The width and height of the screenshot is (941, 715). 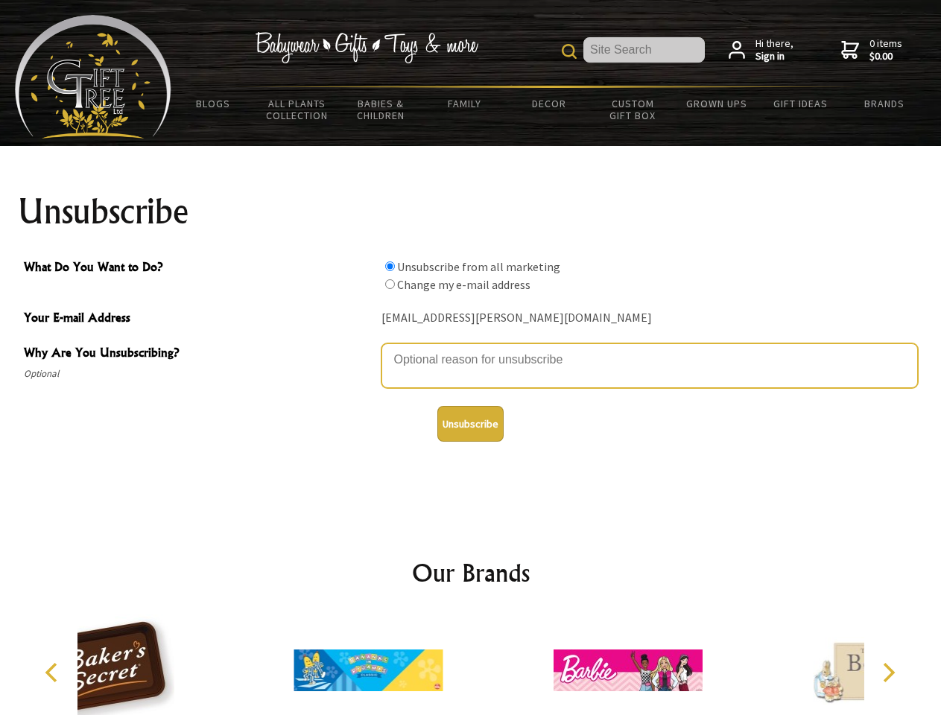 I want to click on span: Hi there,, so click(x=774, y=50).